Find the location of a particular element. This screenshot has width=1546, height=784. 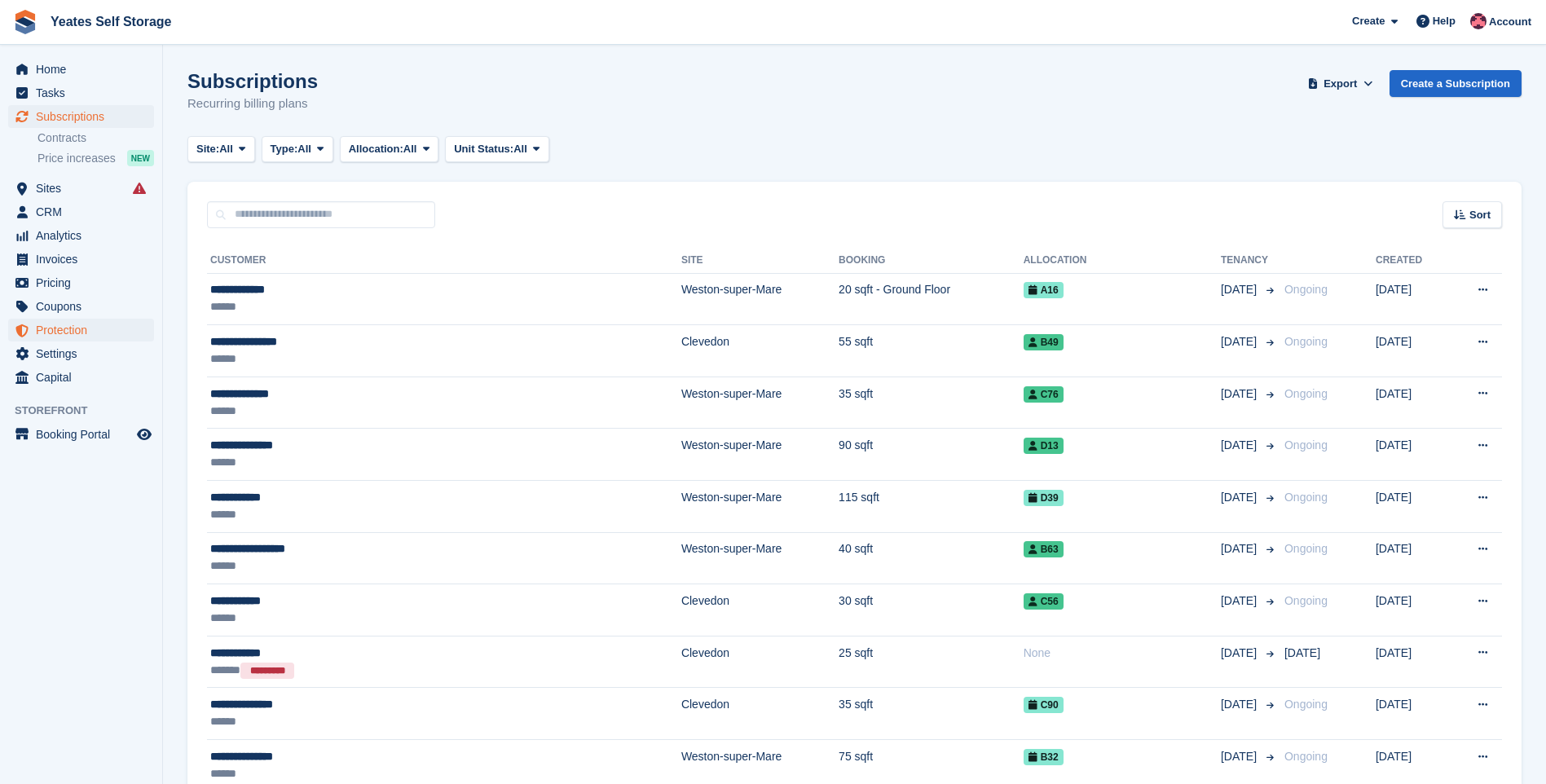

th: Customer is located at coordinates (444, 260).